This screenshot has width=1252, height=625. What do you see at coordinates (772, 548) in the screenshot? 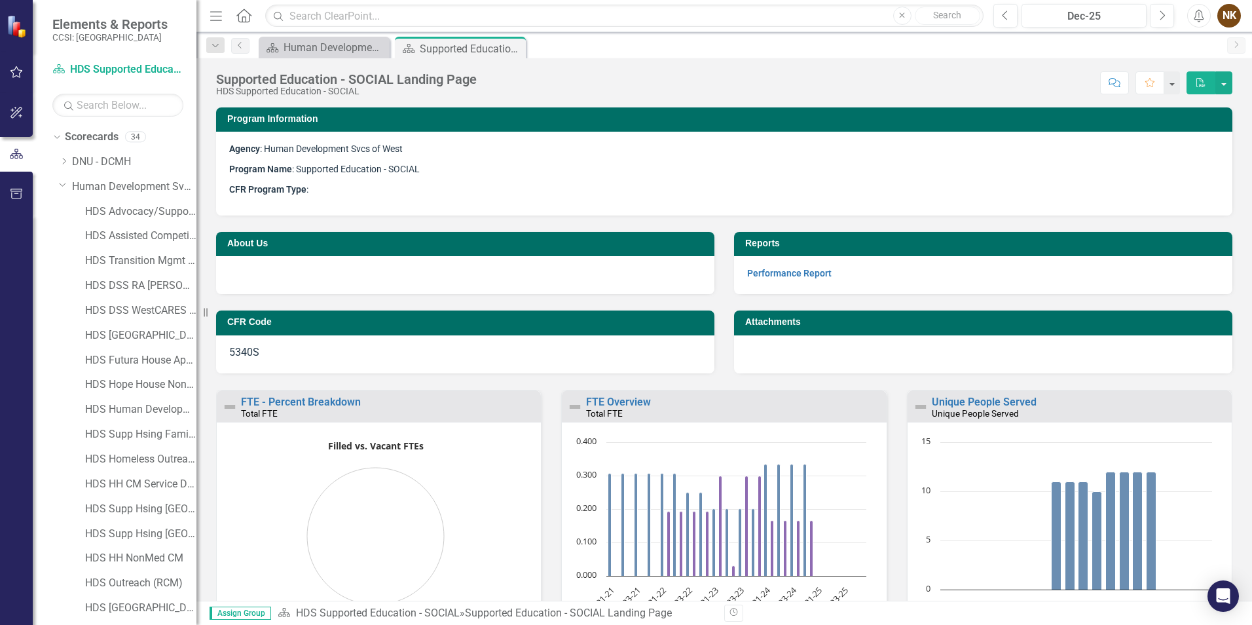
I see `path: Q1-24, 0.165. Vacant FTE.` at bounding box center [772, 548].